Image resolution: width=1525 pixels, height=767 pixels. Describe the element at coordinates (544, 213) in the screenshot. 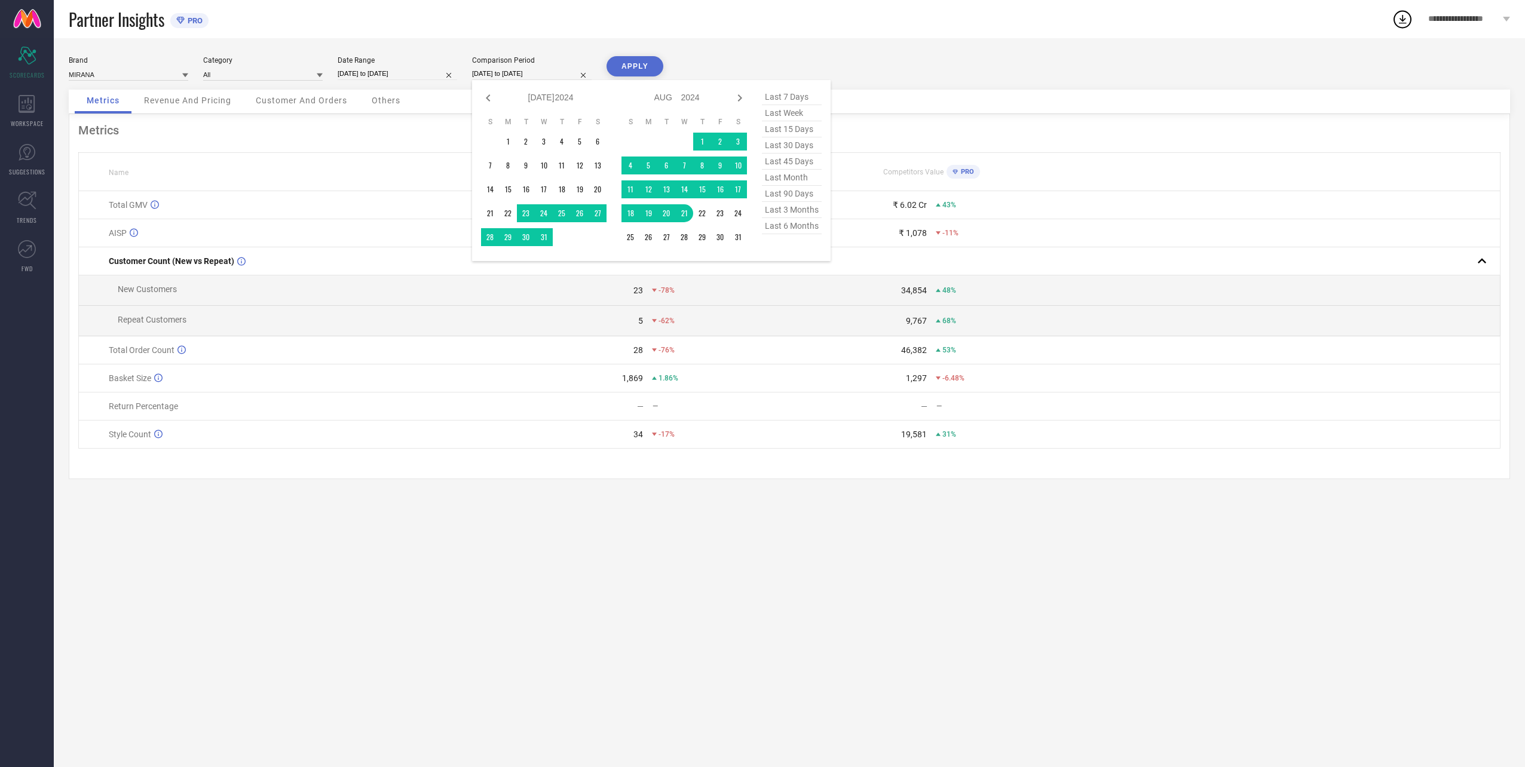

I see `td: Wed Jul 24 2024` at that location.